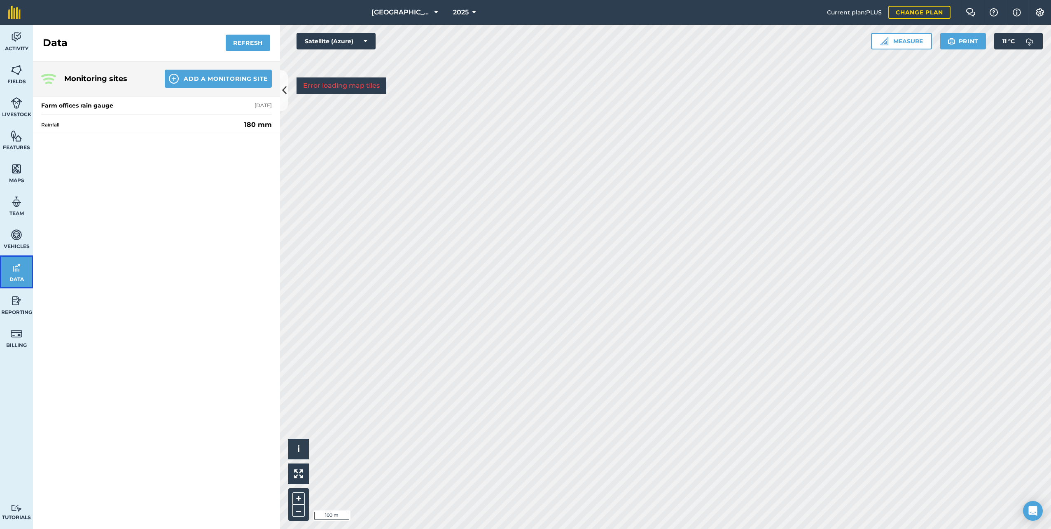 This screenshot has height=529, width=1051. Describe the element at coordinates (174, 79) in the screenshot. I see `img: svg+xml;base64,PHN2ZyB4bWxucz0iaHR0cDovL3d3dy53My5vcmcvMjAwMC9zdmciIHdpZHRoPSIxNCIgaGVpZ2h0PSIyNC...` at that location.